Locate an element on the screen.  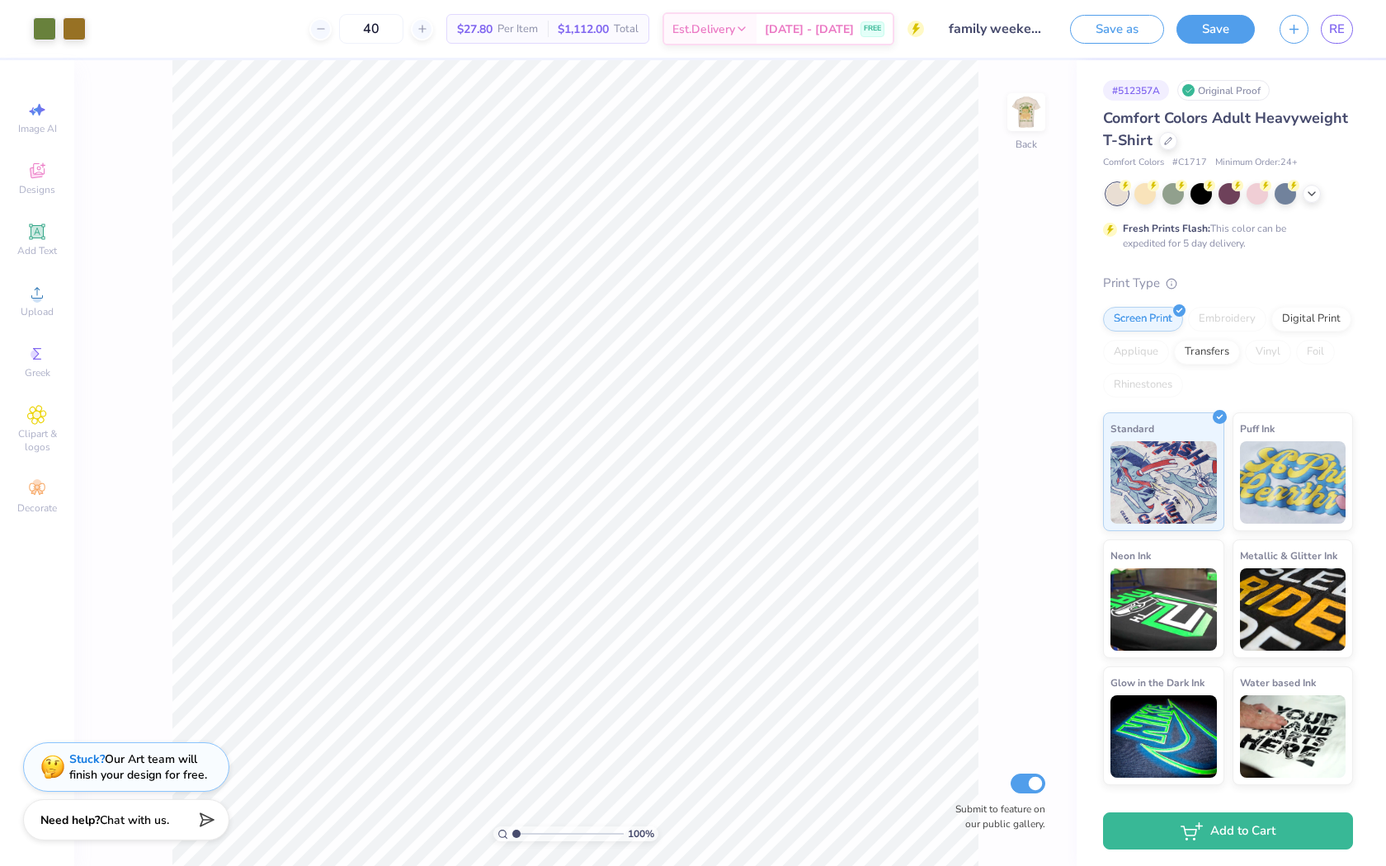
span: Clipart & logos is located at coordinates (37, 441).